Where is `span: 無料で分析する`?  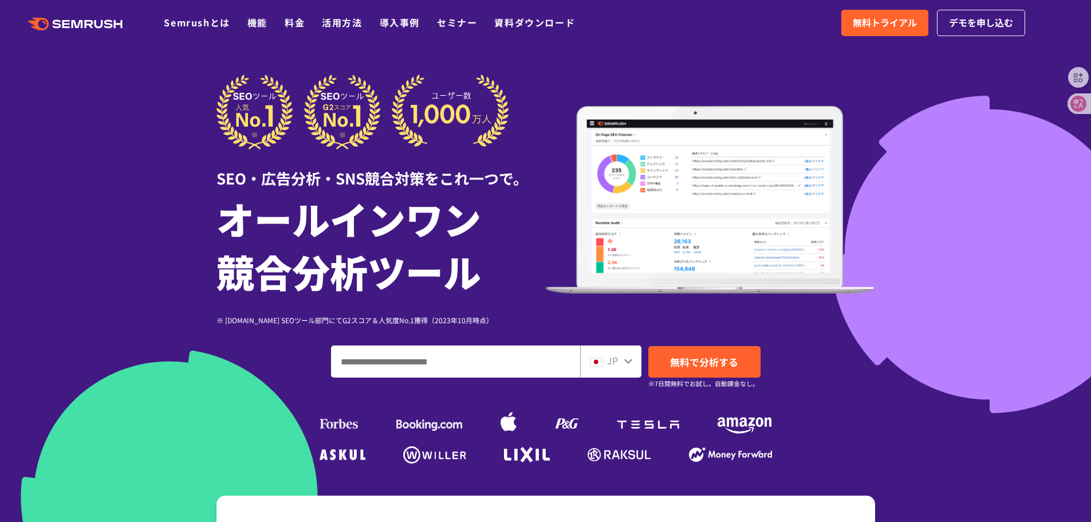 span: 無料で分析する is located at coordinates (704, 361).